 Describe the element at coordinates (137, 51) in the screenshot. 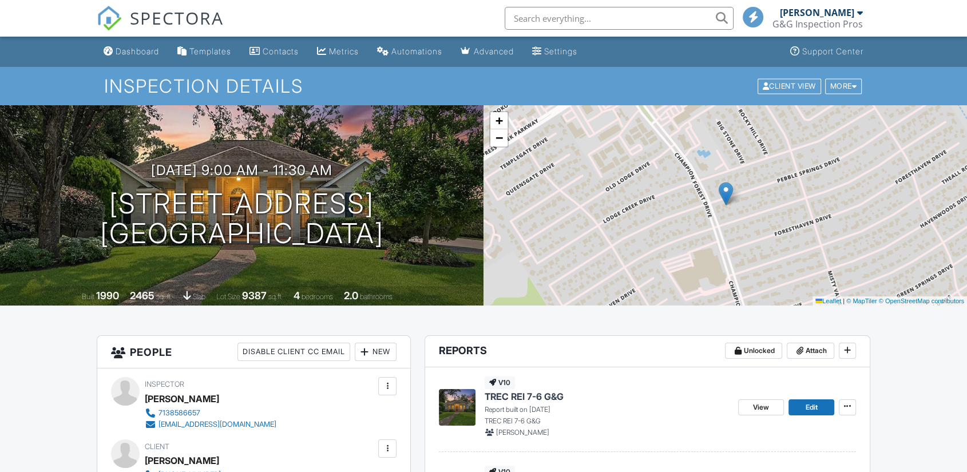

I see `div: Dashboard` at that location.